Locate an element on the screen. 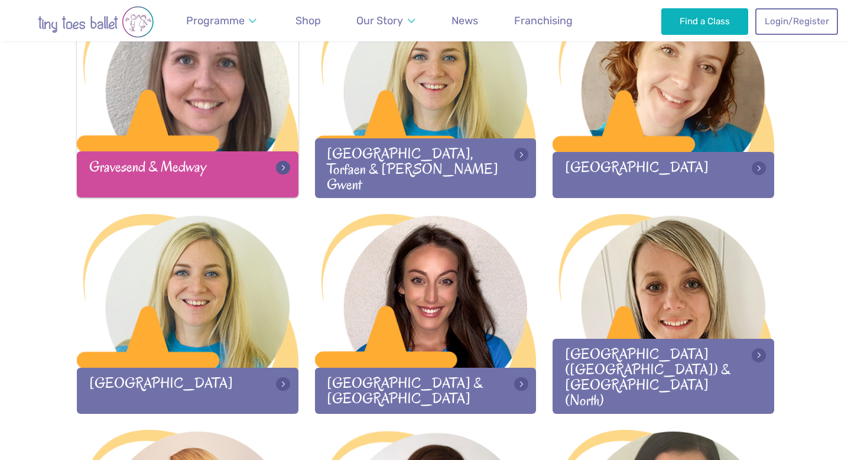 The width and height of the screenshot is (851, 460). span: Programme is located at coordinates (215, 20).